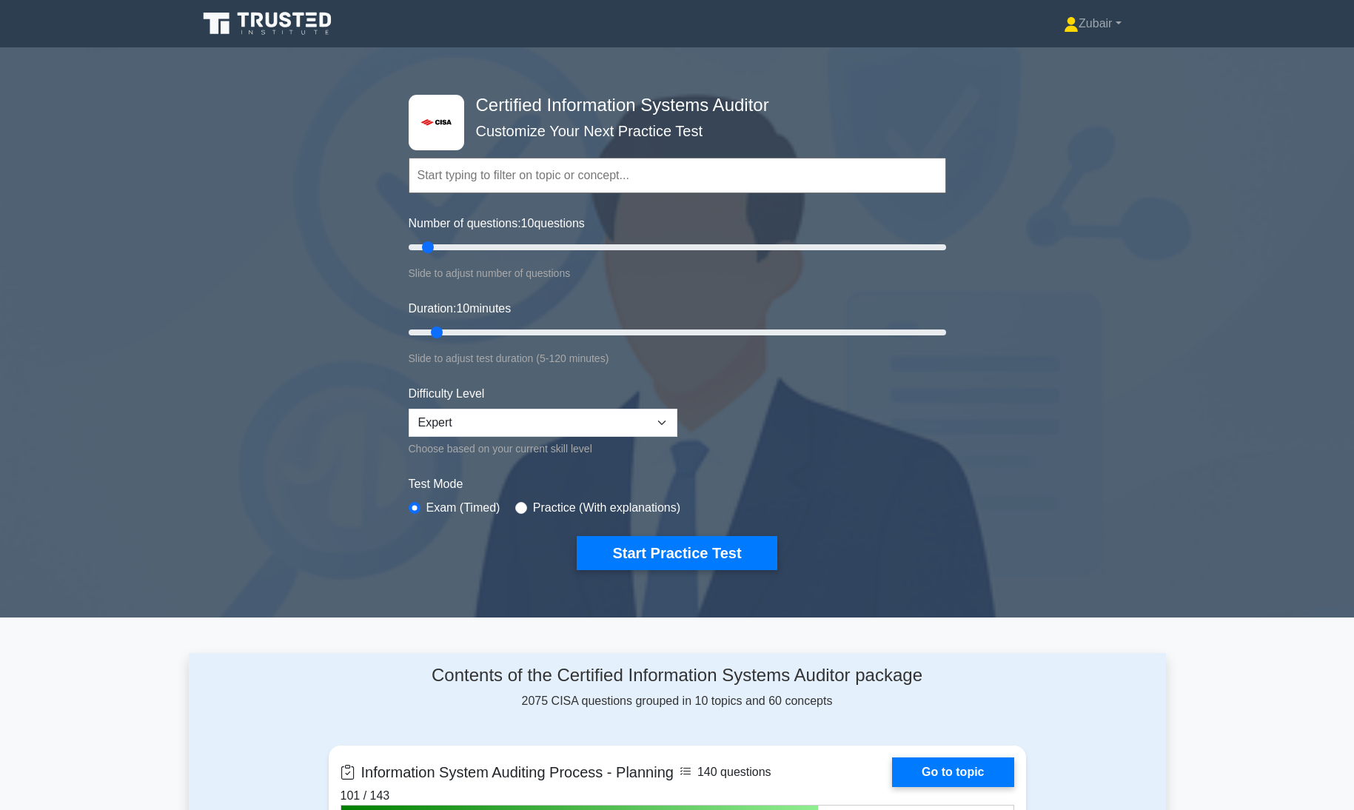 The width and height of the screenshot is (1354, 810). Describe the element at coordinates (446, 394) in the screenshot. I see `label: Difficulty Level` at that location.